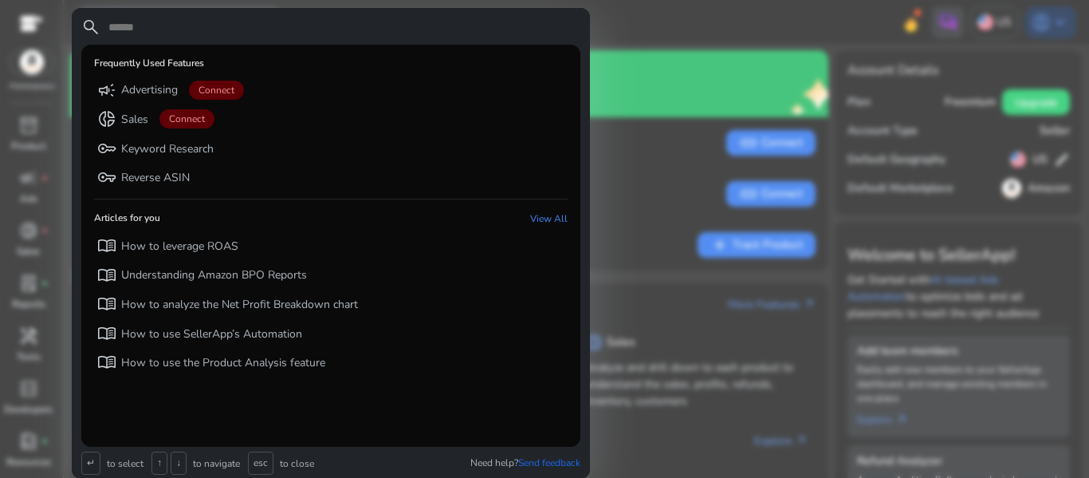  I want to click on p: How to use the Product Analysis feature, so click(223, 363).